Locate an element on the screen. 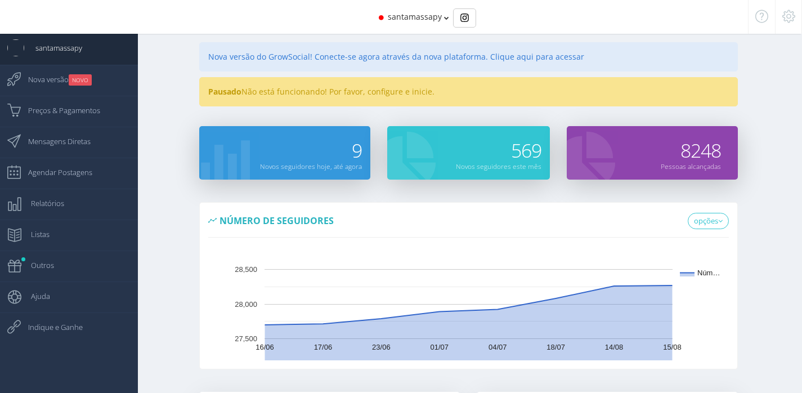 This screenshot has height=393, width=802. span: Relatórios is located at coordinates (42, 203).